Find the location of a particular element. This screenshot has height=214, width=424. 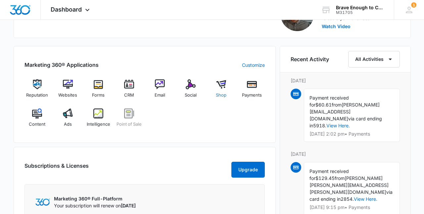

a: Content is located at coordinates (37, 120).